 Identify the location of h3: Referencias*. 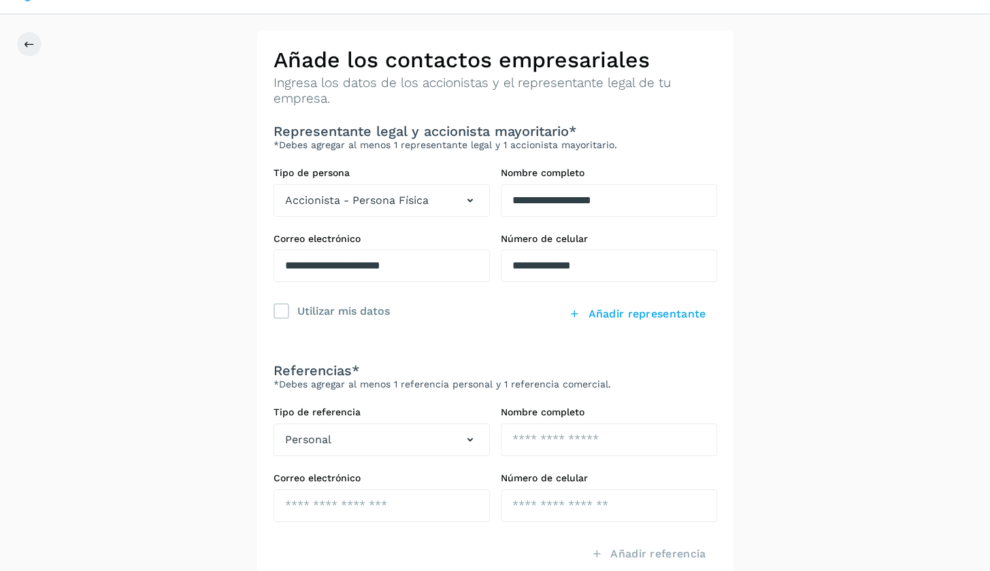
(495, 371).